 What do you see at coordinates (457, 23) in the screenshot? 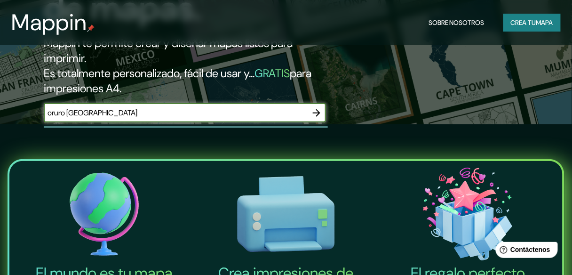
I see `button: Sobre nosotros` at bounding box center [457, 23].